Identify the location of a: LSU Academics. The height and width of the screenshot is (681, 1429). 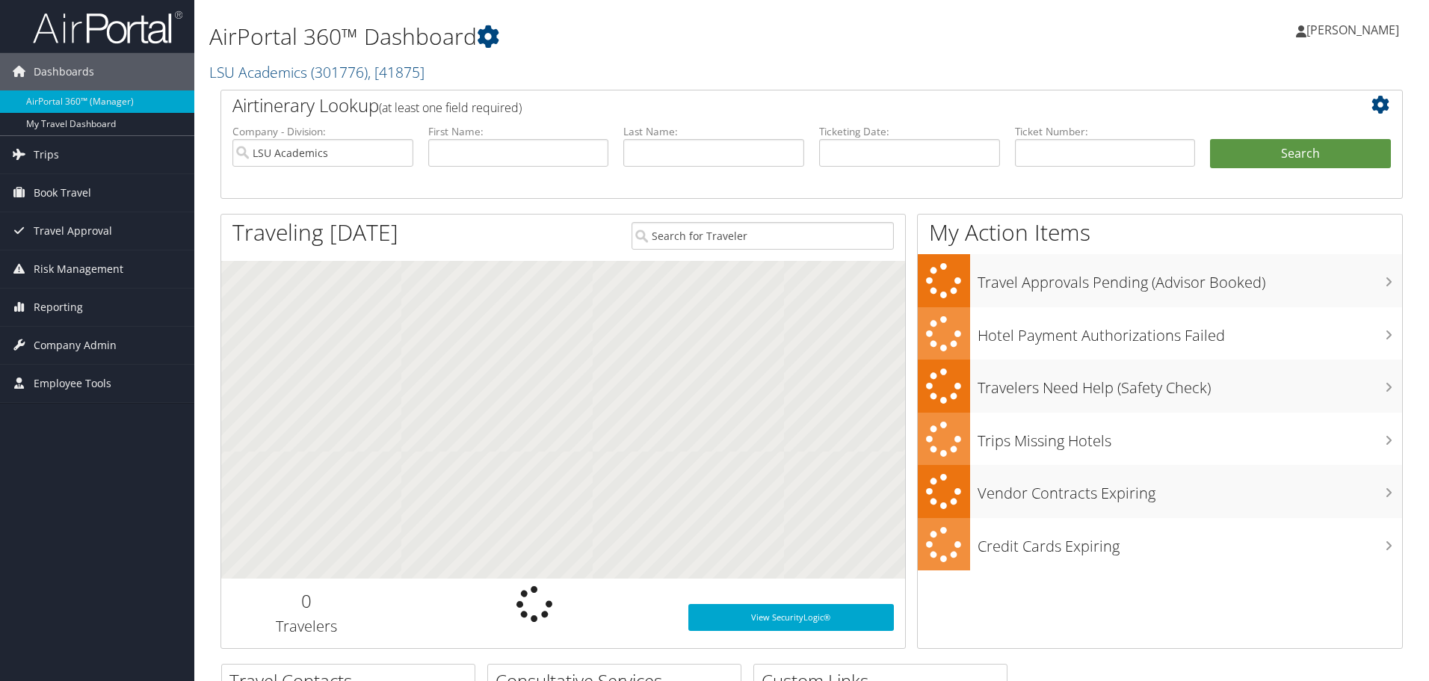
(317, 72).